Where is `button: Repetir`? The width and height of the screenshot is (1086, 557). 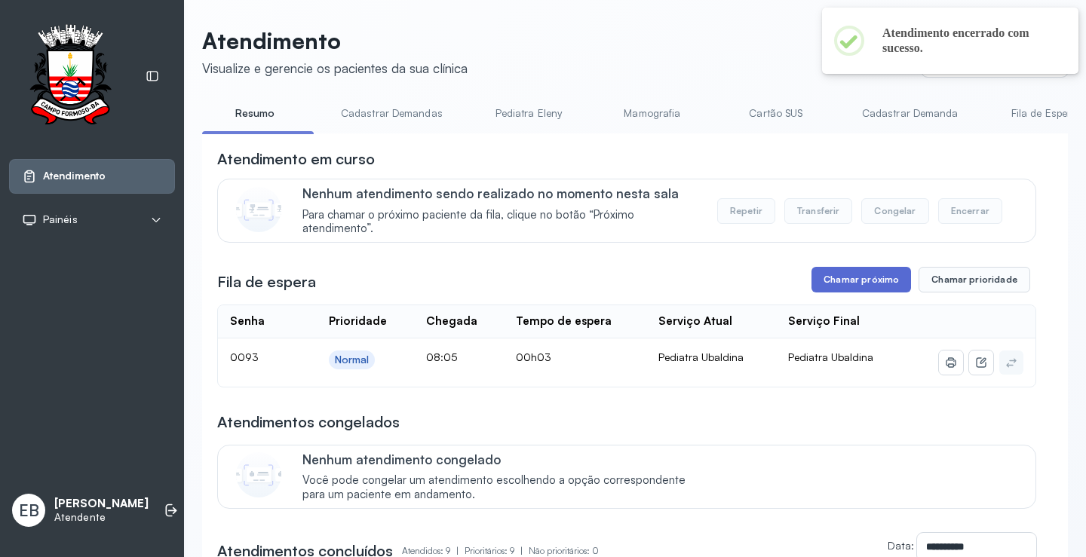
button: Repetir is located at coordinates (746, 211).